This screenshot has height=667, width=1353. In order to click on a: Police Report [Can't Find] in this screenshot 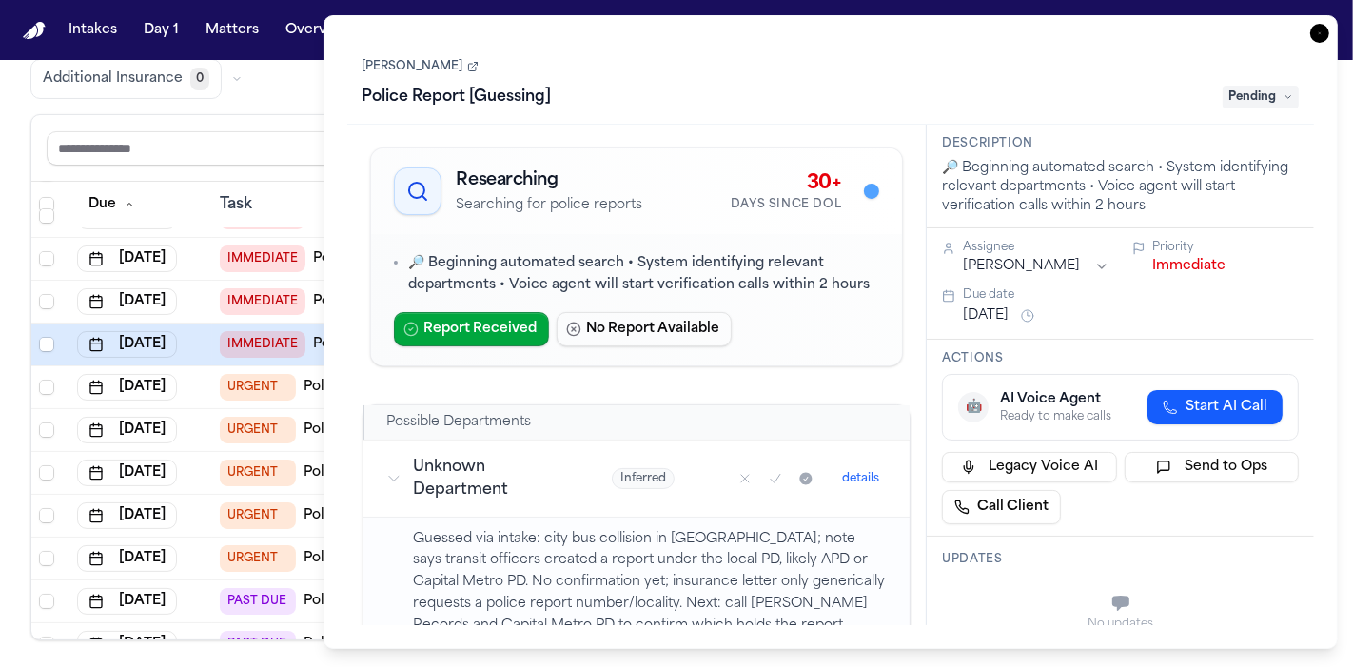, I will do `click(390, 601)`.